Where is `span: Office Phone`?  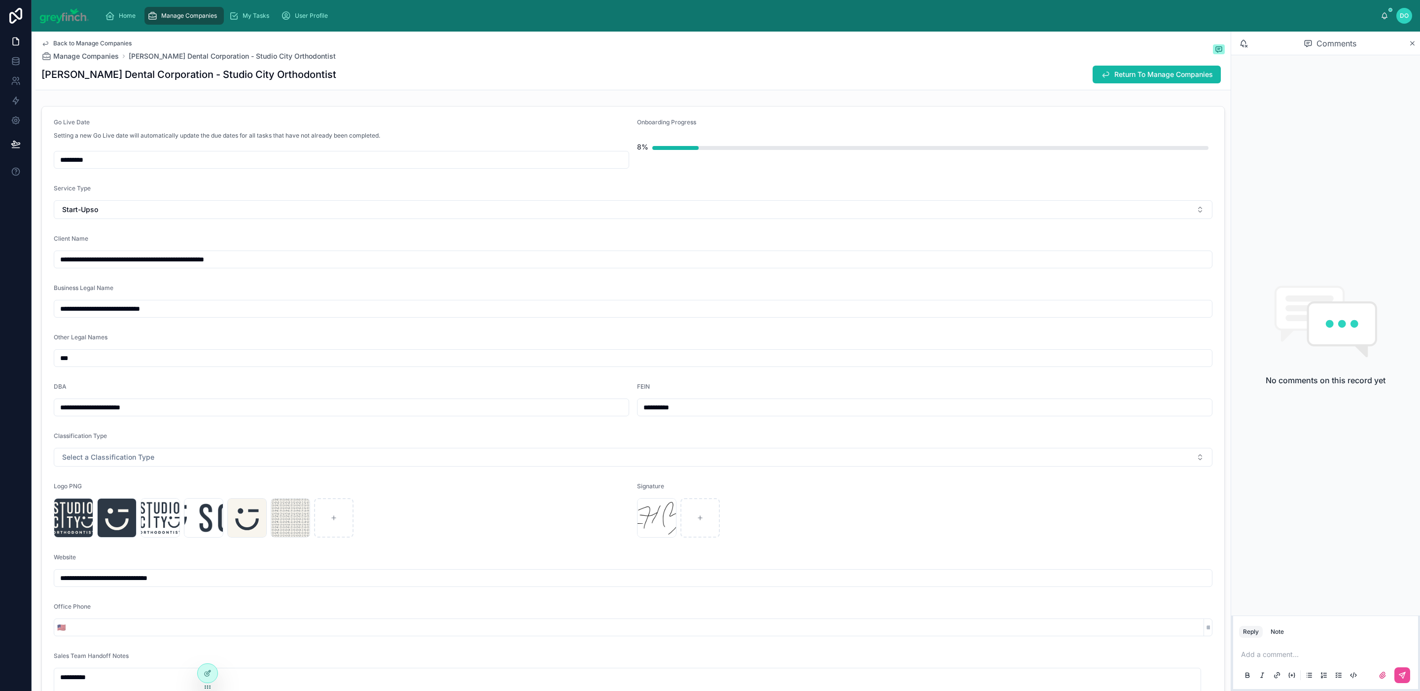
span: Office Phone is located at coordinates (72, 606).